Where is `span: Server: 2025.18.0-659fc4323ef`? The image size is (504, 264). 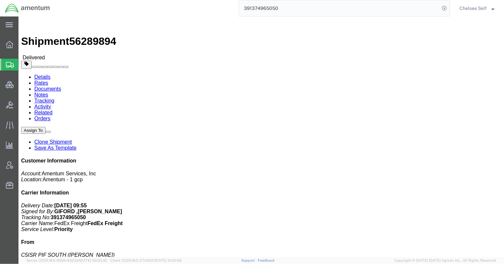
span: Server: 2025.18.0-659fc4323ef is located at coordinates (67, 261).